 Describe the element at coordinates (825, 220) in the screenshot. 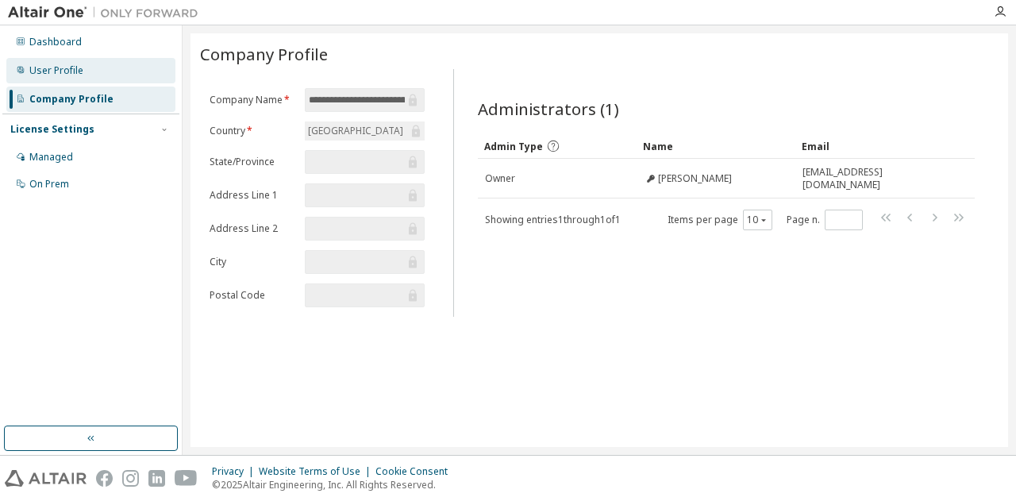

I see `span: Page n.` at that location.